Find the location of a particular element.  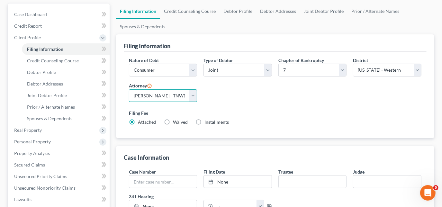

a: None is located at coordinates (238, 182).